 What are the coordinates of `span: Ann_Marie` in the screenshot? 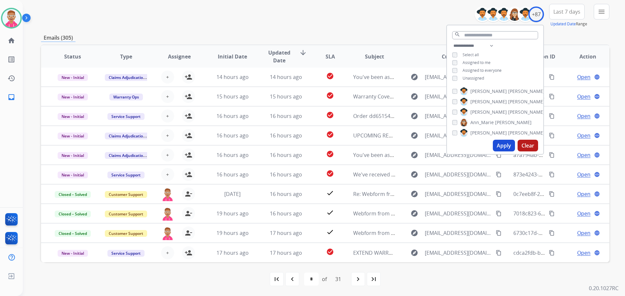 It's located at (482, 123).